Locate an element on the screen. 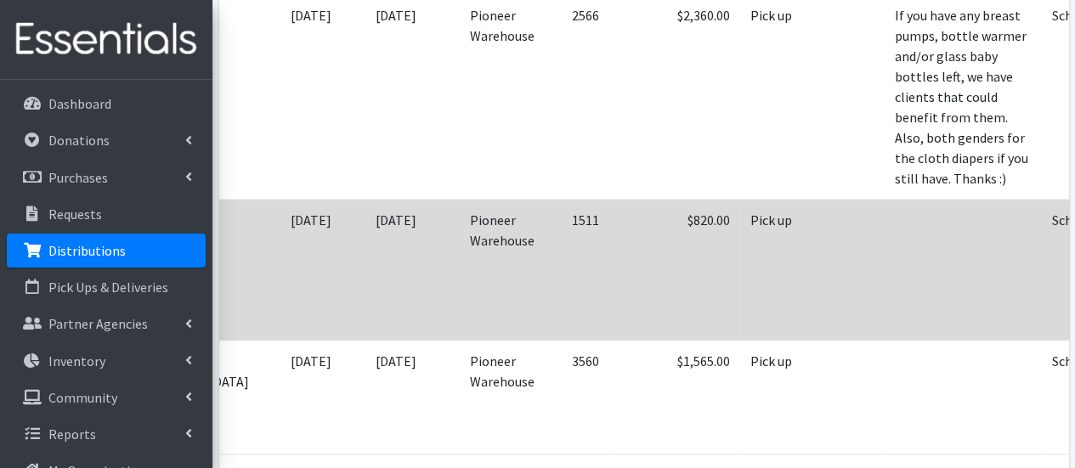 The image size is (1075, 468). td: 1511 is located at coordinates (577, 269).